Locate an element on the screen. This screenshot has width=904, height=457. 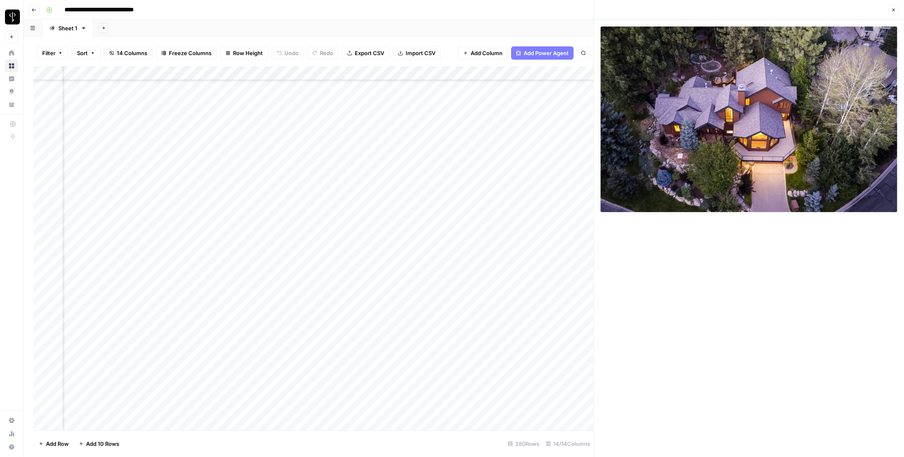
span: Undo is located at coordinates (291, 53).